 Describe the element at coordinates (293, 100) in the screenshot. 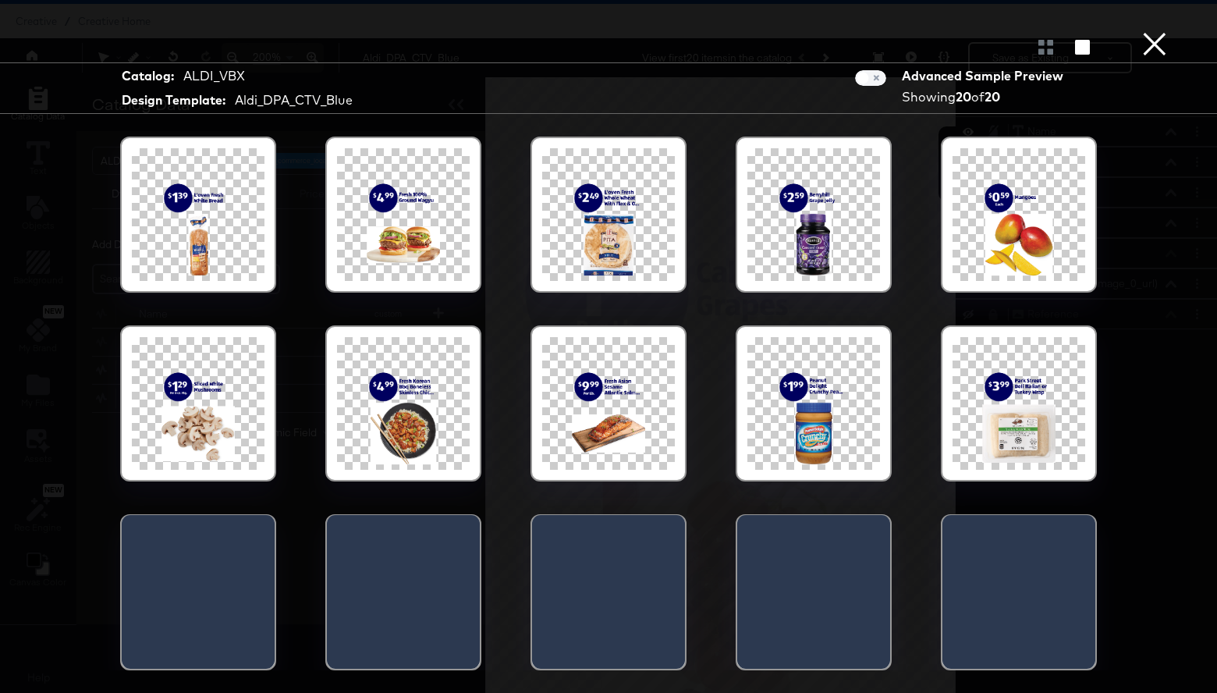

I see `div: Aldi_DPA_CTV_Blue` at that location.